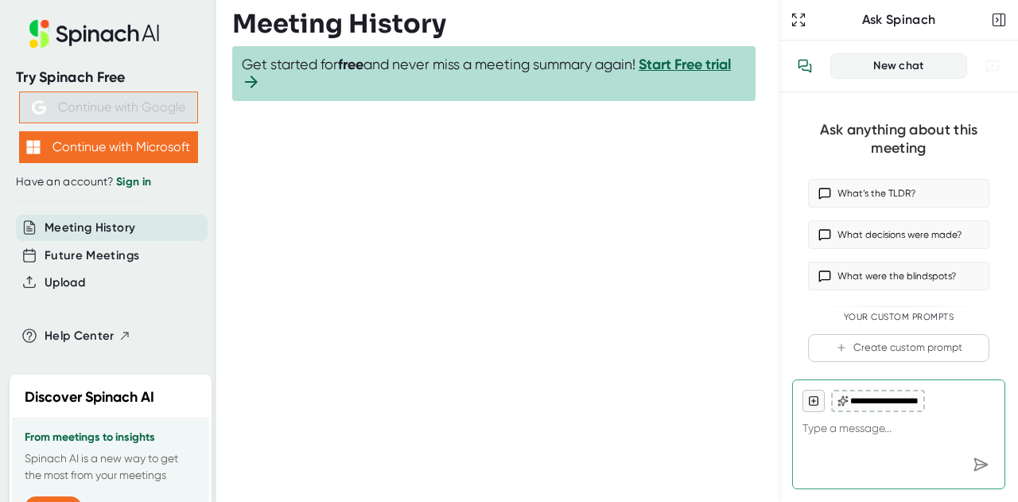 Image resolution: width=1018 pixels, height=502 pixels. Describe the element at coordinates (685, 64) in the screenshot. I see `a: Start Free trial` at that location.